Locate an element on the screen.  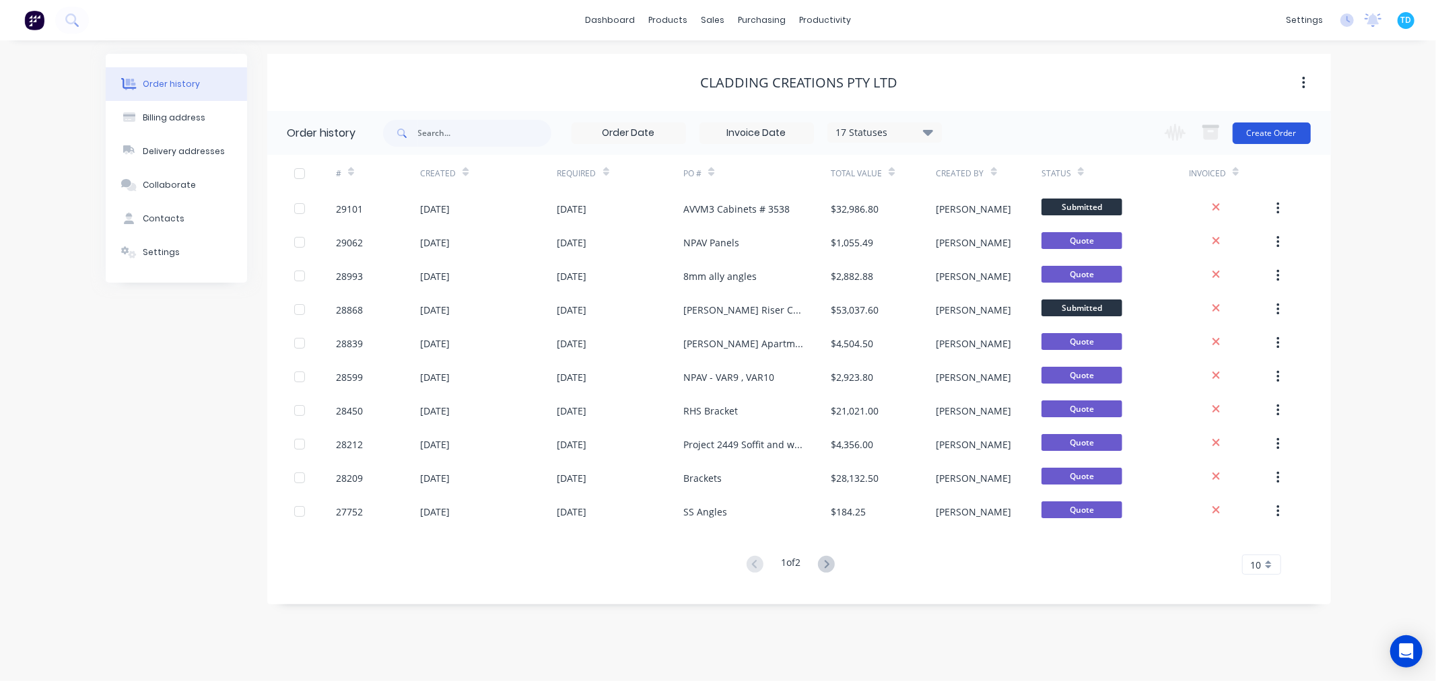
button: Order history is located at coordinates (176, 84).